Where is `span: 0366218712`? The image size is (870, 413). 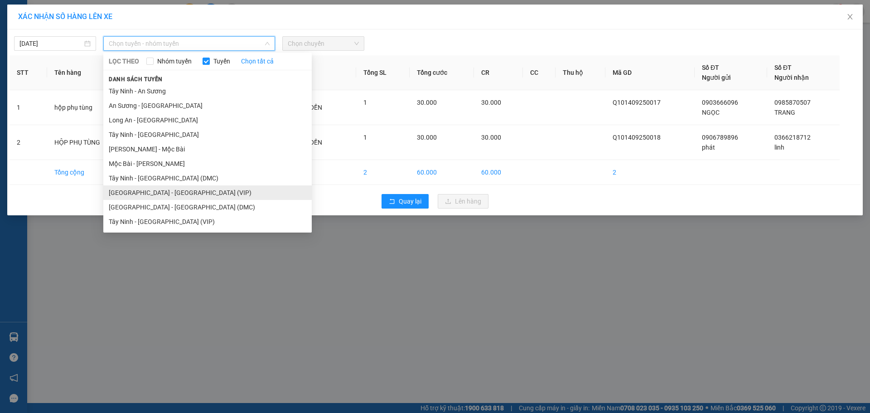
span: 0366218712 is located at coordinates (792, 137).